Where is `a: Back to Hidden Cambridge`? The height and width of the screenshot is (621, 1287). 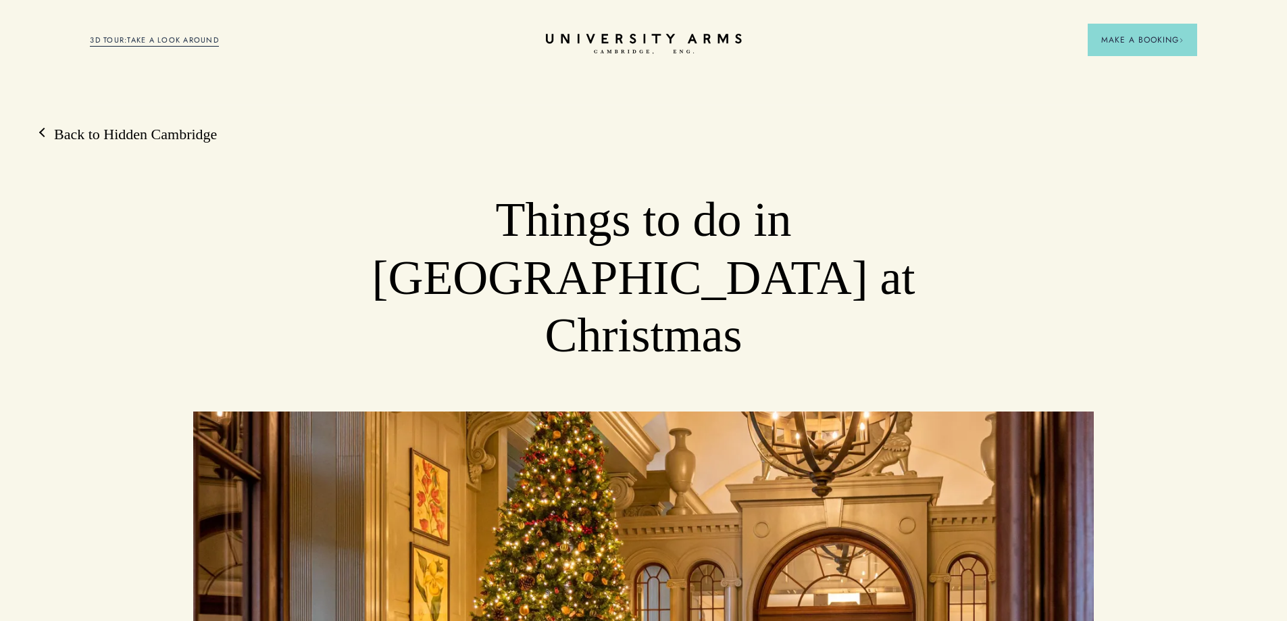
a: Back to Hidden Cambridge is located at coordinates (128, 134).